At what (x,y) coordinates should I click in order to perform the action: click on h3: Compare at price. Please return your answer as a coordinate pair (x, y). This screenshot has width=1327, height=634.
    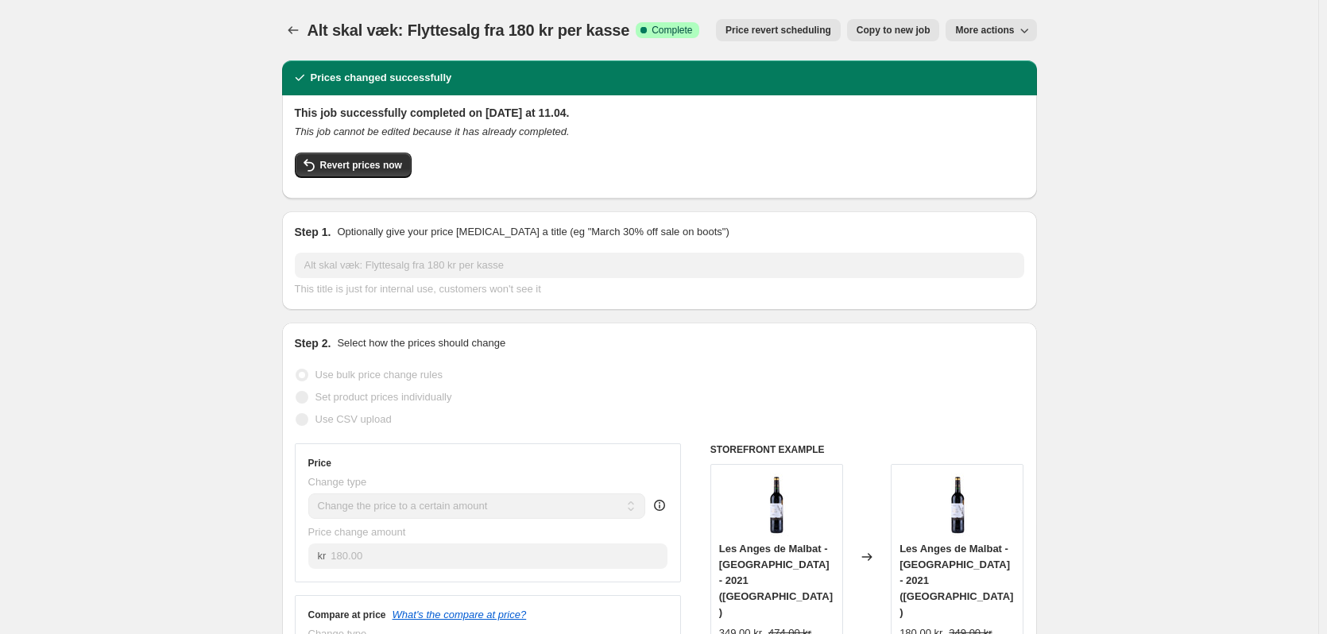
    Looking at the image, I should click on (347, 615).